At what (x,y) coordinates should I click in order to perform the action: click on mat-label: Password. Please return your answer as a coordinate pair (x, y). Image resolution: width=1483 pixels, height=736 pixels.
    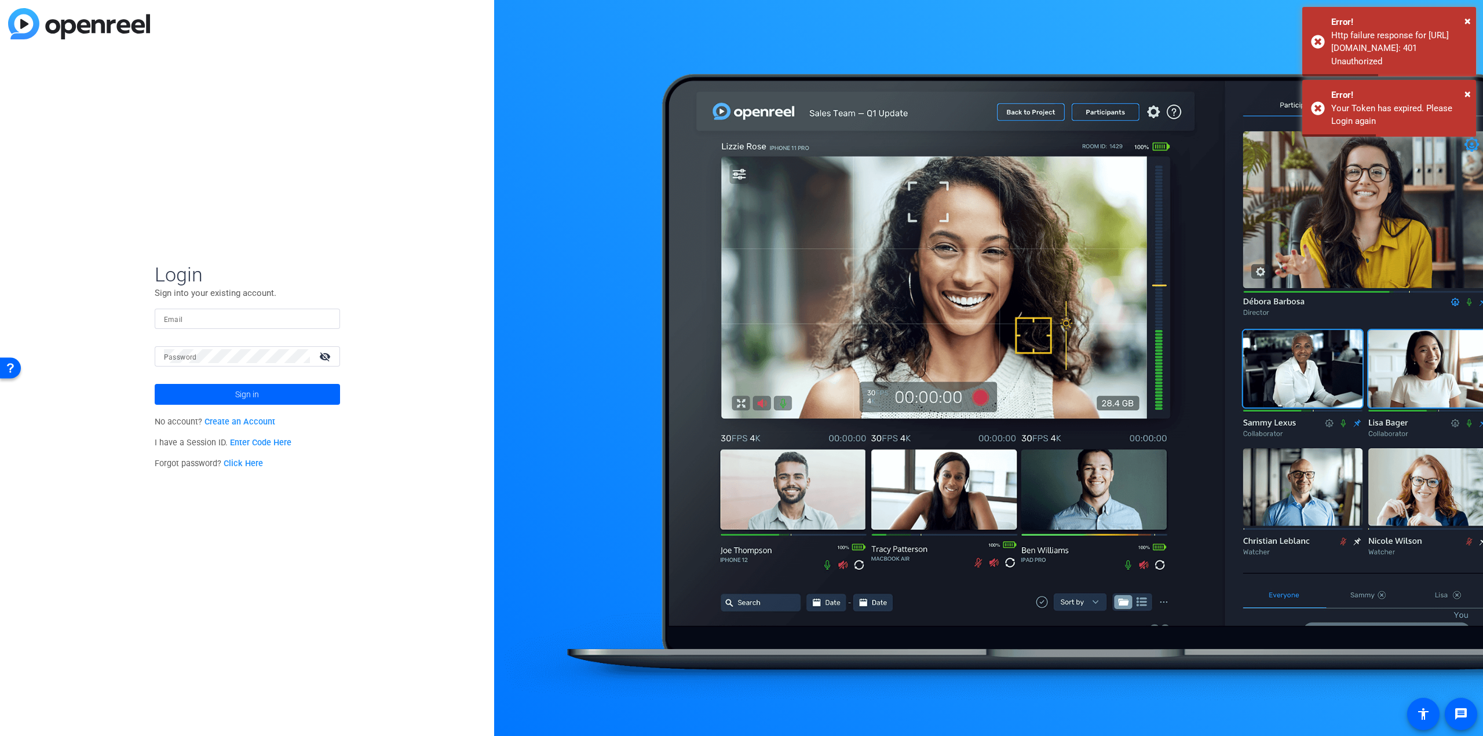
    Looking at the image, I should click on (180, 357).